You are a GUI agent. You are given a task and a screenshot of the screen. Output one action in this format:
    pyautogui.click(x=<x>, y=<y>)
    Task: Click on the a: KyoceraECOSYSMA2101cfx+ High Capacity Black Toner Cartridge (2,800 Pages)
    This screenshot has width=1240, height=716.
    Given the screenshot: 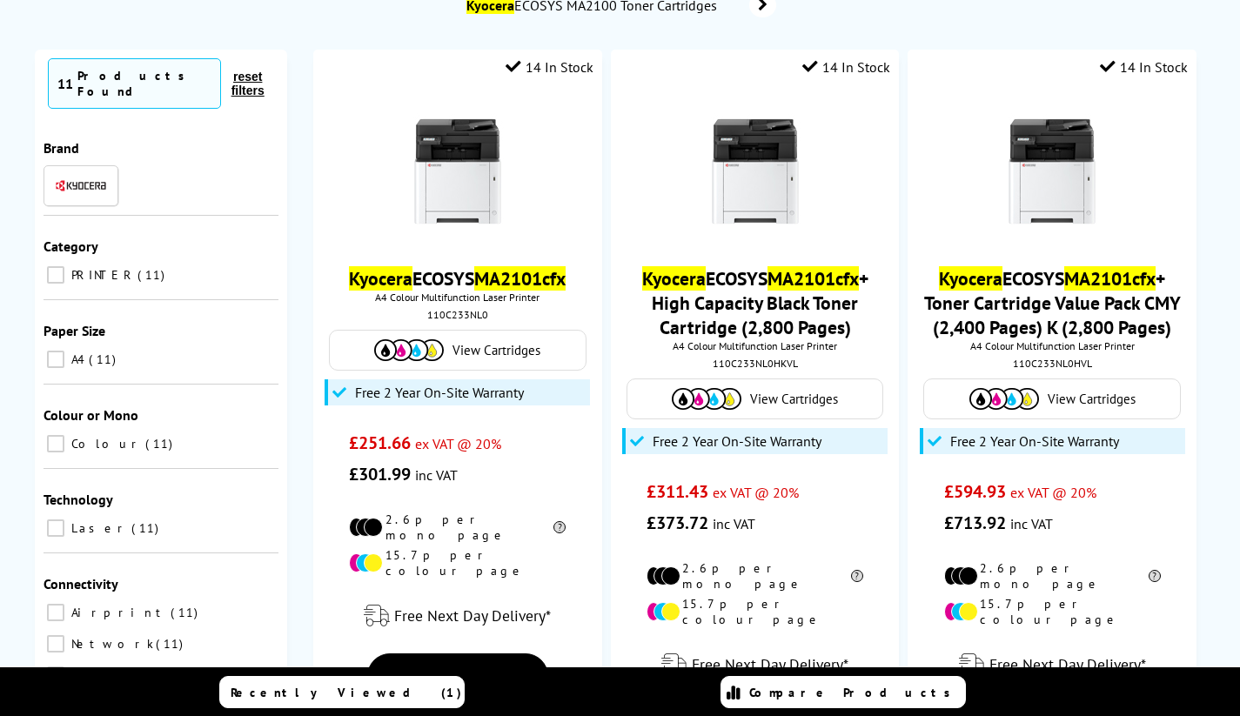 What is the action you would take?
    pyautogui.click(x=755, y=303)
    